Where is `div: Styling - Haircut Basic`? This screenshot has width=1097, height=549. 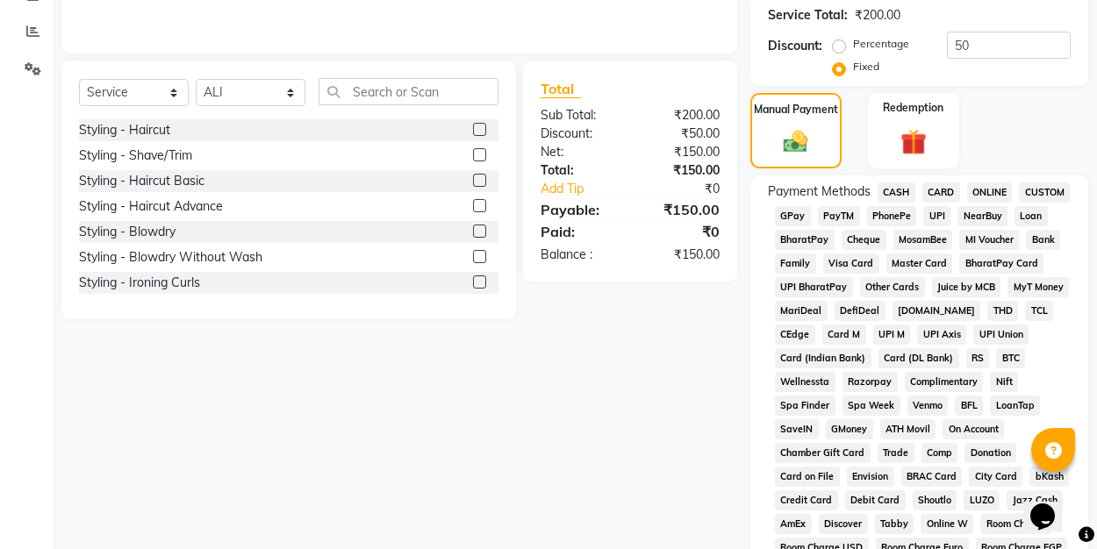
div: Styling - Haircut Basic is located at coordinates (141, 181).